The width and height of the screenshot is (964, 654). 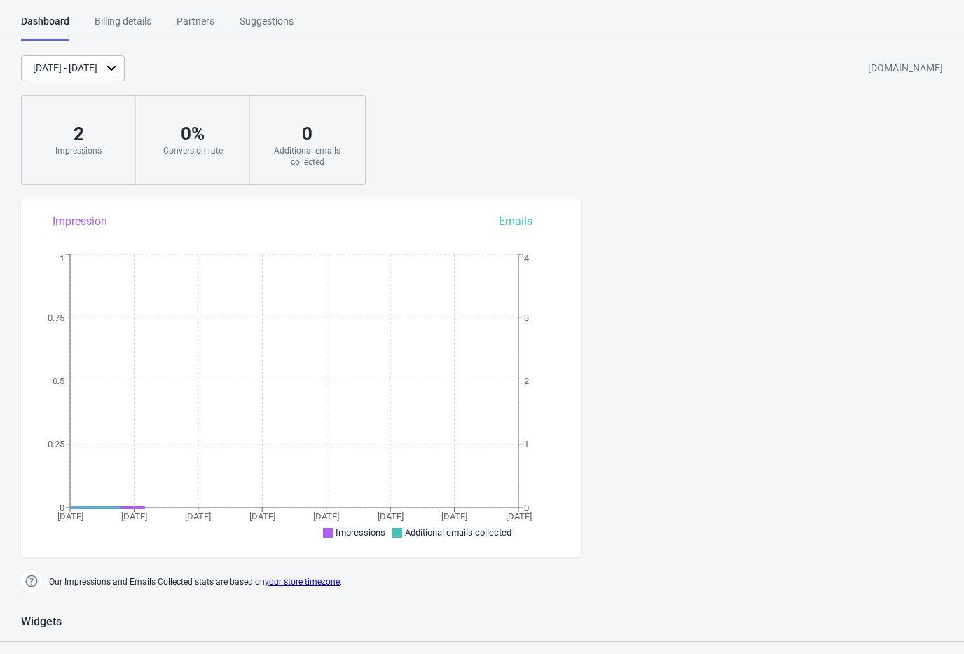 What do you see at coordinates (193, 134) in the screenshot?
I see `div: 0 %` at bounding box center [193, 134].